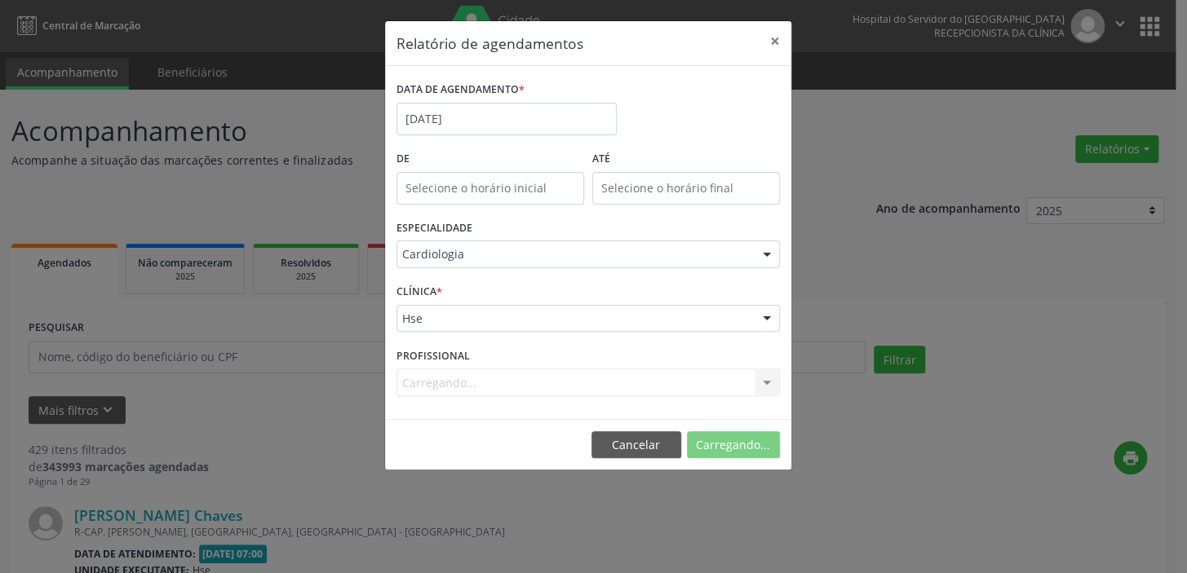 The height and width of the screenshot is (573, 1187). What do you see at coordinates (686, 188) in the screenshot?
I see `input: Selecione o horário final` at bounding box center [686, 188].